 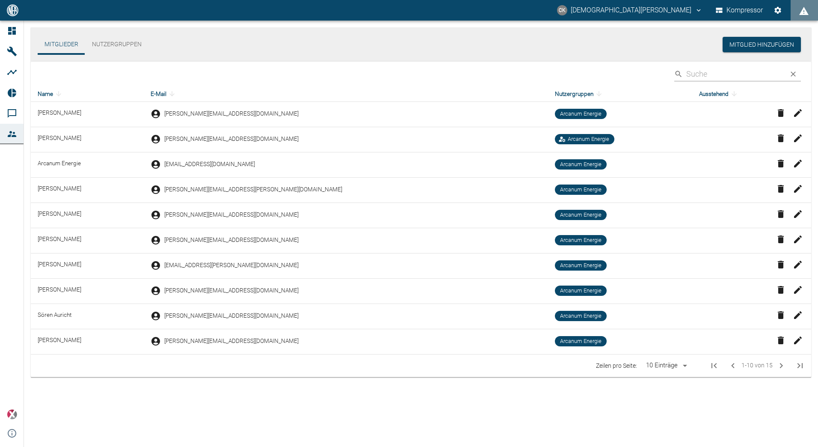 I want to click on input: Suchen, so click(x=734, y=74).